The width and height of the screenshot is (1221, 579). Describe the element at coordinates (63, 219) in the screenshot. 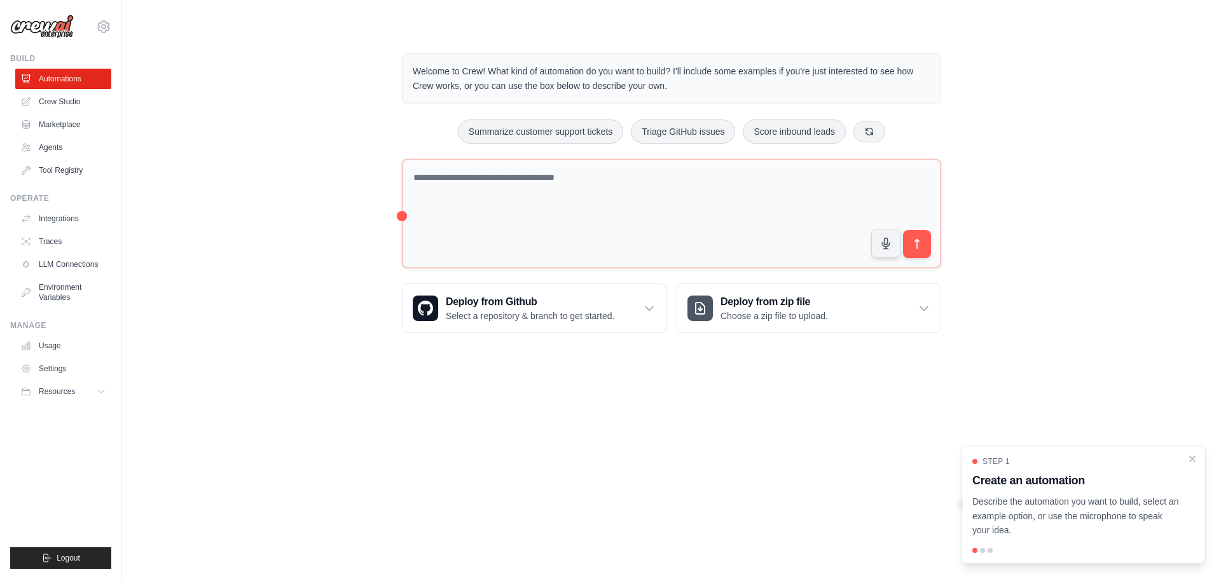

I see `a: Integrations` at that location.